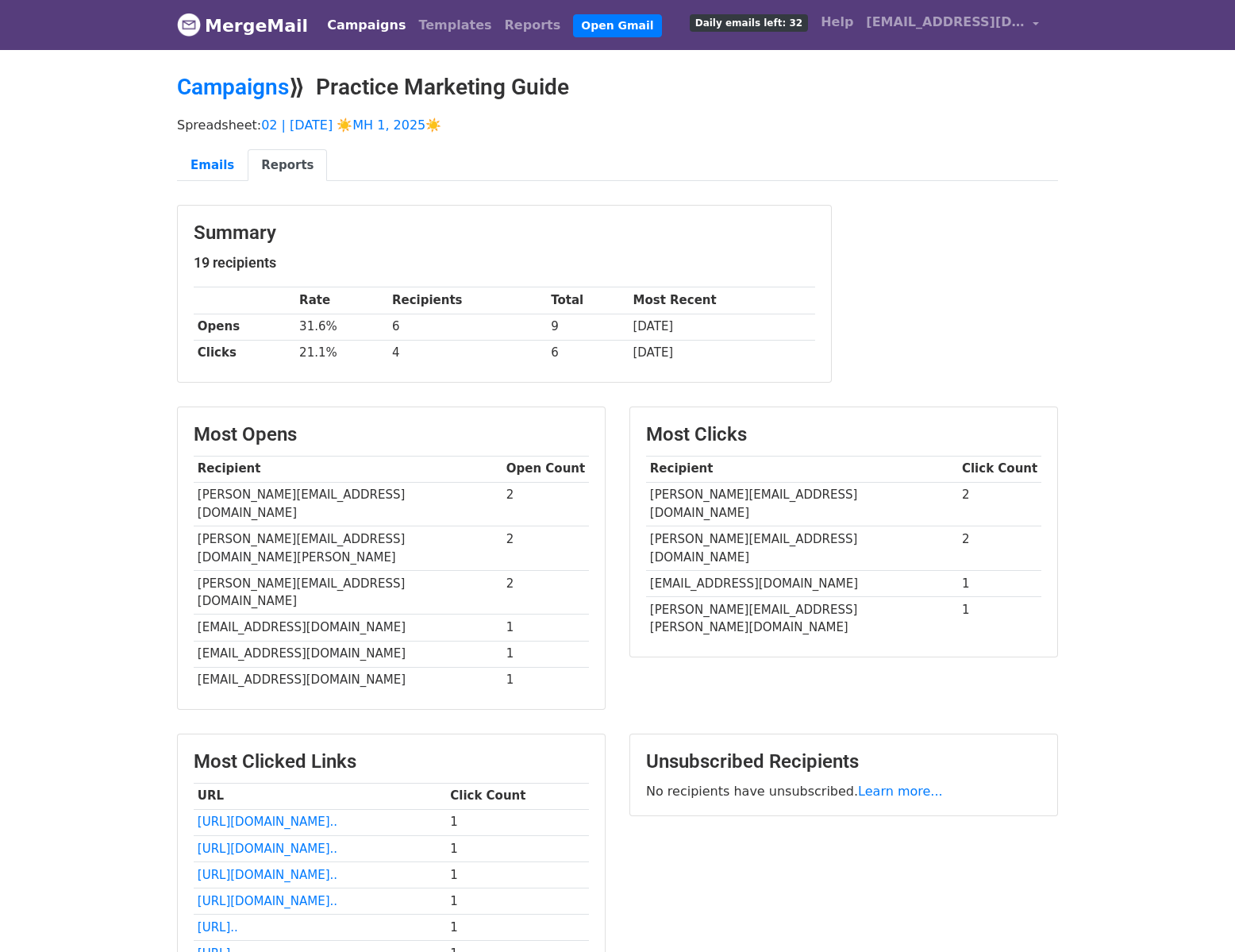 The image size is (1235, 952). What do you see at coordinates (455, 26) in the screenshot?
I see `a: Templates` at bounding box center [455, 26].